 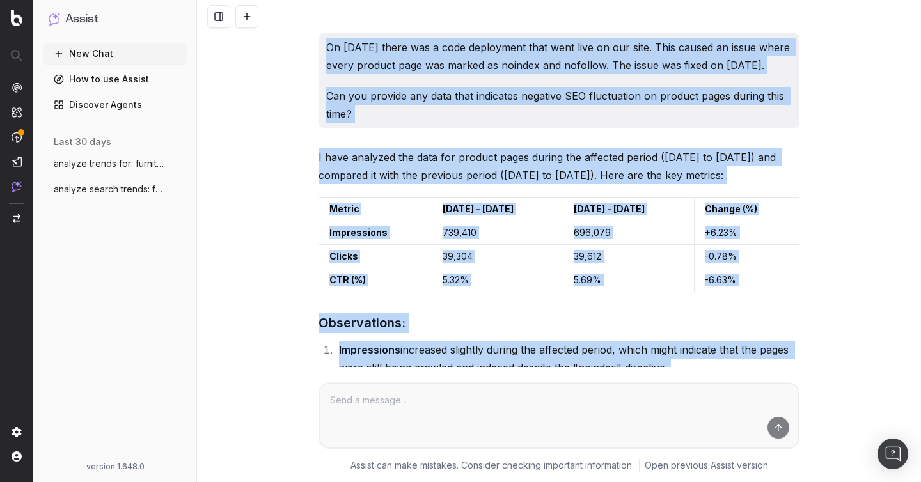 I want to click on img: Setting, so click(x=17, y=432).